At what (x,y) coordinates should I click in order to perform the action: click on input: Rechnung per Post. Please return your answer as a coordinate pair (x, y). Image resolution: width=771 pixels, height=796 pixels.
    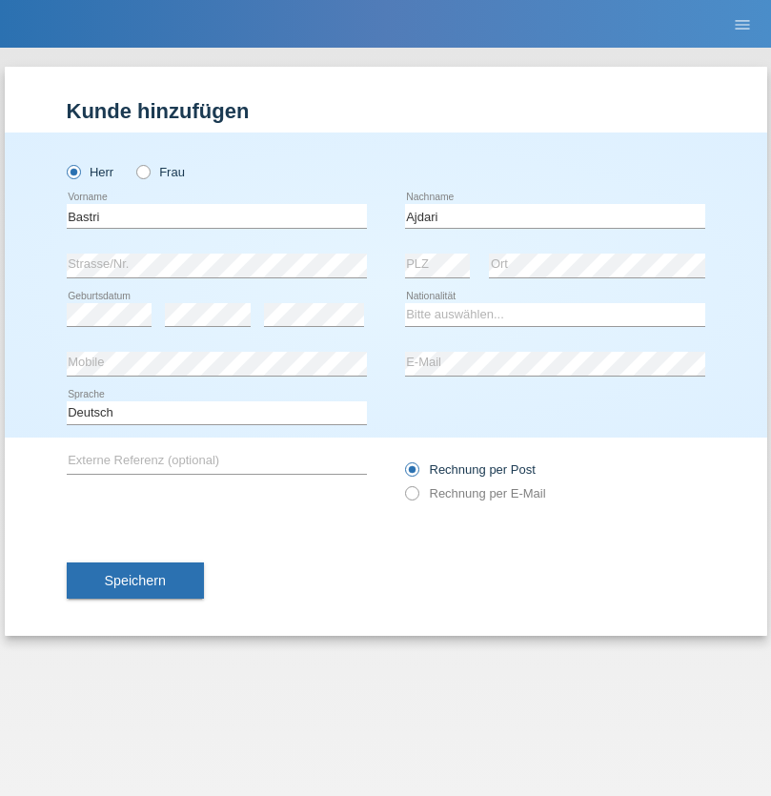
    Looking at the image, I should click on (411, 474).